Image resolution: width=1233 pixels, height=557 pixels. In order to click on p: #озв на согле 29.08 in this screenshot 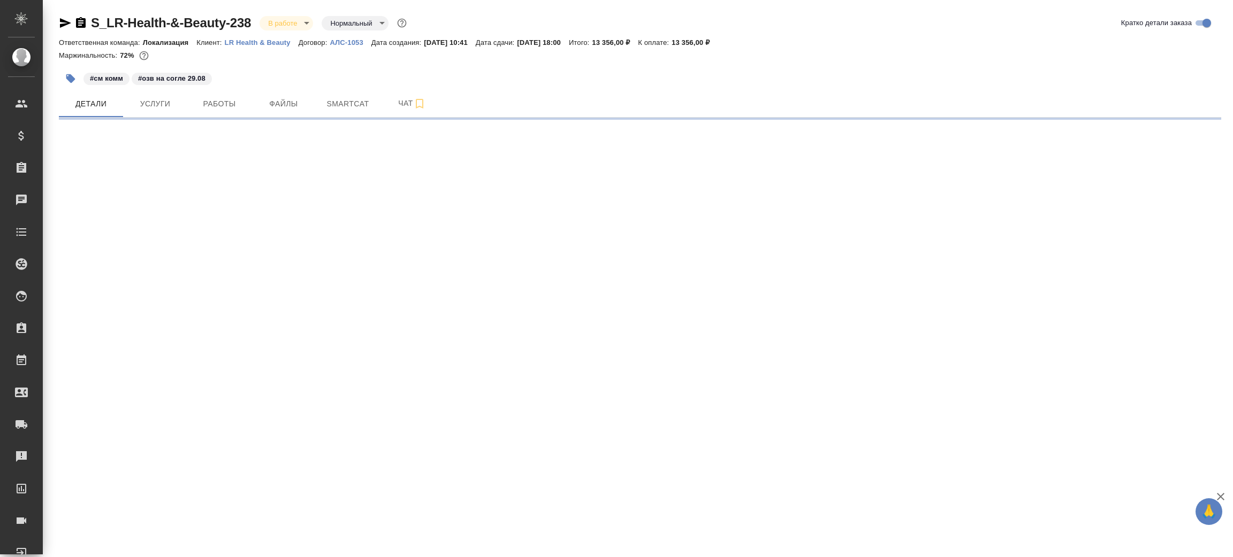, I will do `click(172, 79)`.